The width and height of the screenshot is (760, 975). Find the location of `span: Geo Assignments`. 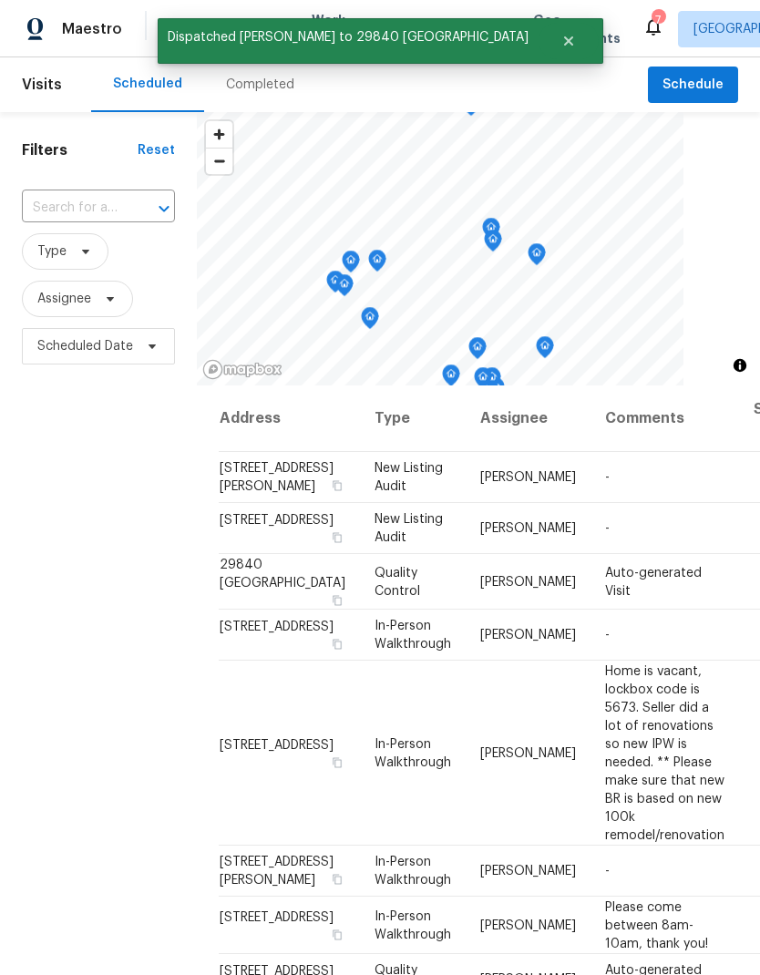

span: Geo Assignments is located at coordinates (577, 29).